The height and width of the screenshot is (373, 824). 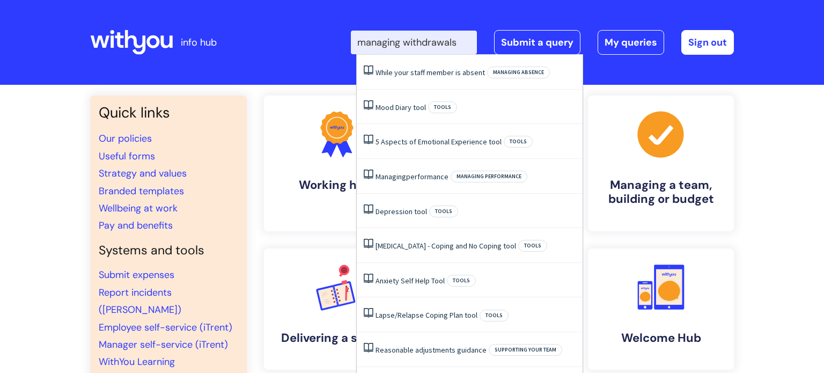 What do you see at coordinates (488, 176) in the screenshot?
I see `span: Managing performance` at bounding box center [488, 176].